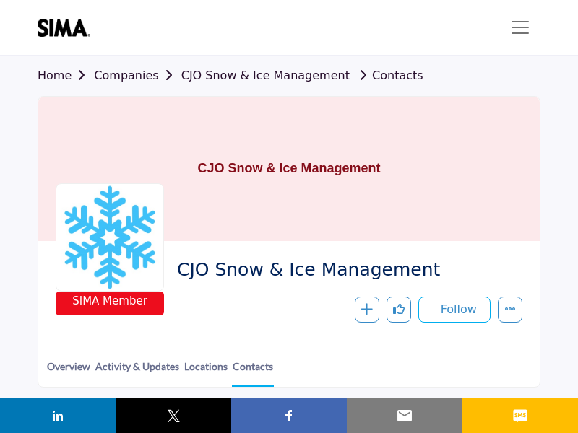 This screenshot has width=578, height=433. Describe the element at coordinates (67, 27) in the screenshot. I see `img: site Logo` at that location.